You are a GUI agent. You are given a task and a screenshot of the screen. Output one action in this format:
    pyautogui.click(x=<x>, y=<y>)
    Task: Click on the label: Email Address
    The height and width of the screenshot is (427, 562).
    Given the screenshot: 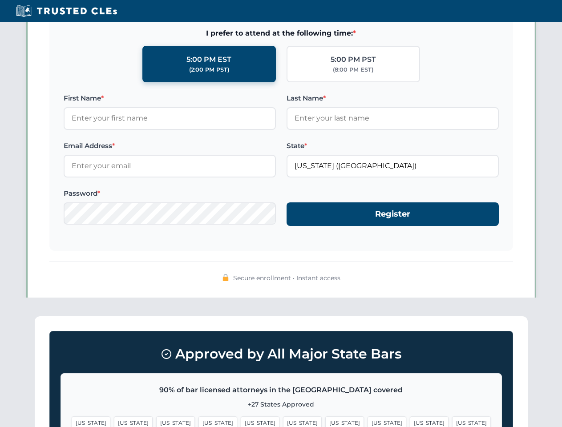 What is the action you would take?
    pyautogui.click(x=169, y=146)
    